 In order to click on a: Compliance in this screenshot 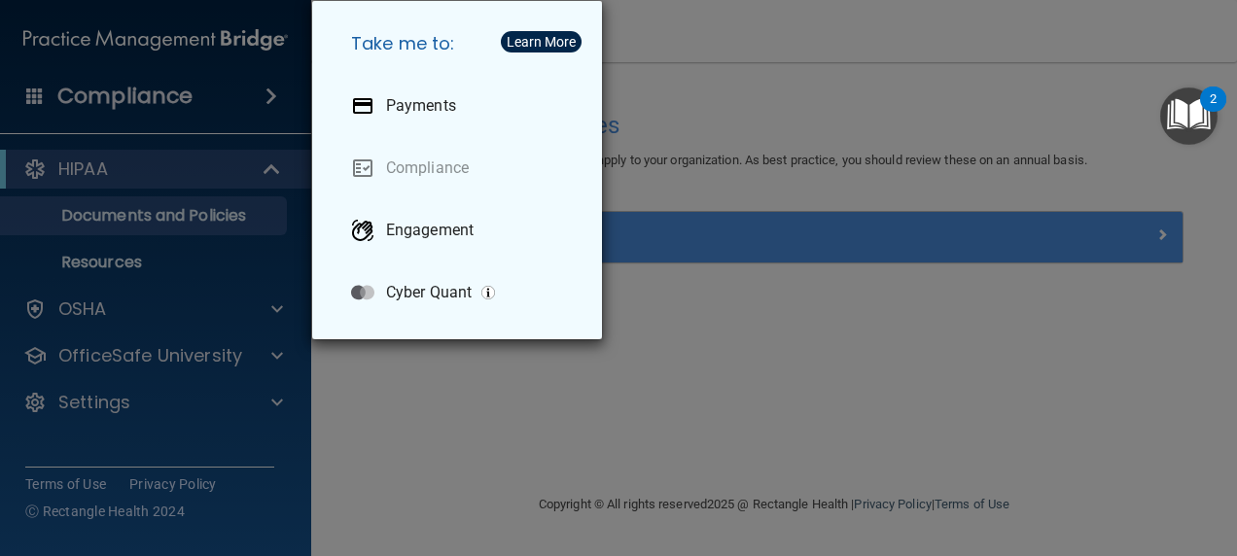, I will do `click(461, 168)`.